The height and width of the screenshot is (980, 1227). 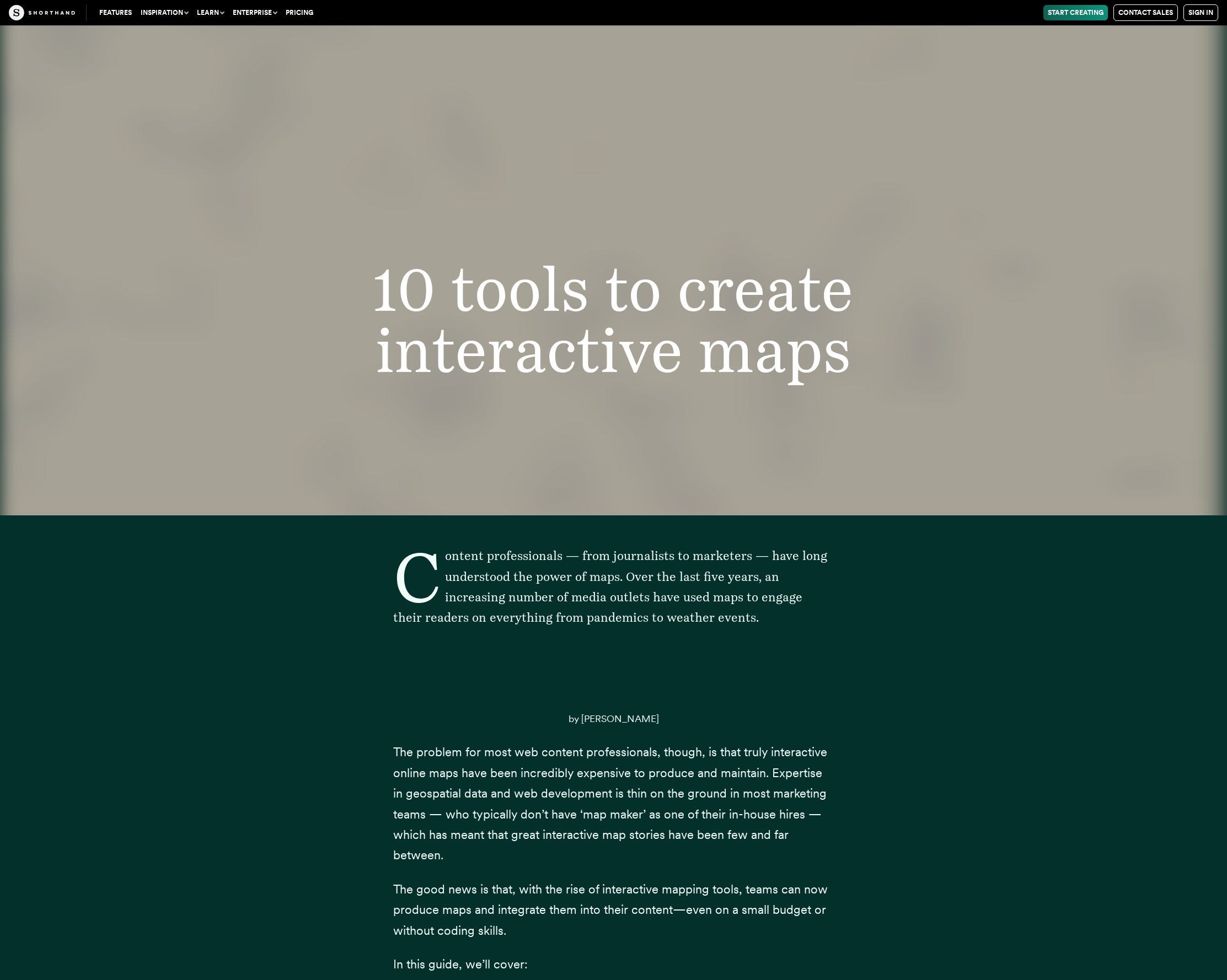 What do you see at coordinates (610, 910) in the screenshot?
I see `span: The good news is that, with the rise of interactive mapping tools, teams can now produce maps and...` at bounding box center [610, 910].